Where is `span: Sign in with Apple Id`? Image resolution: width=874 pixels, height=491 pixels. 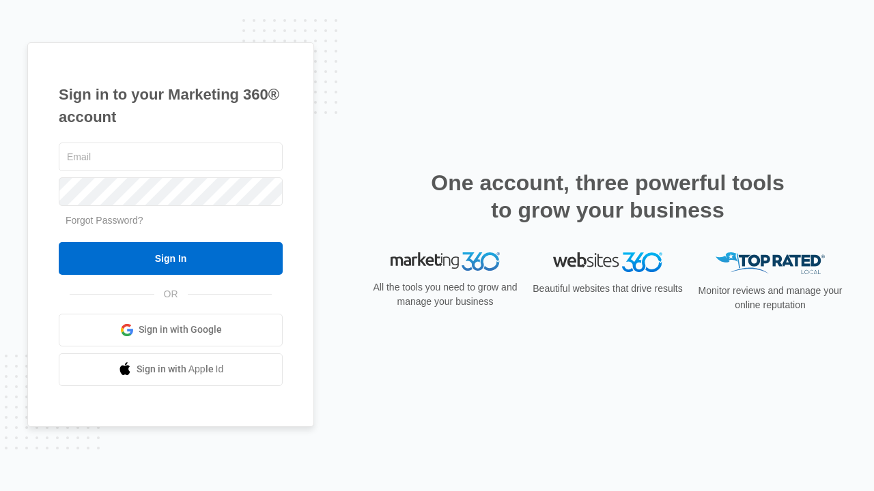
span: Sign in with Apple Id is located at coordinates (180, 369).